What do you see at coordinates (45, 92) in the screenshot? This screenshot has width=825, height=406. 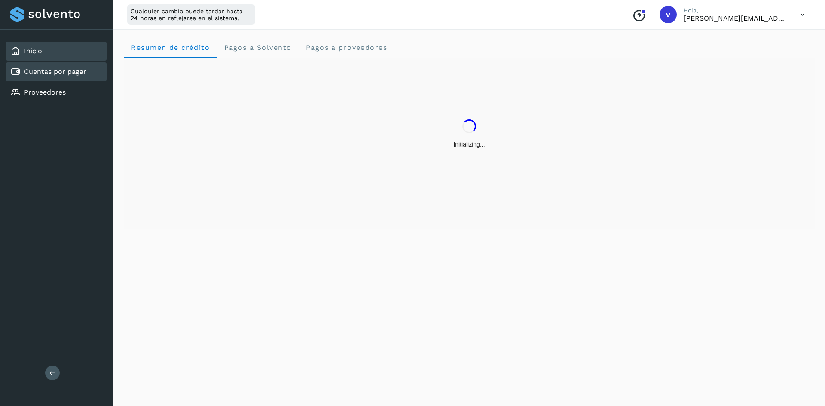 I see `a: Proveedores` at bounding box center [45, 92].